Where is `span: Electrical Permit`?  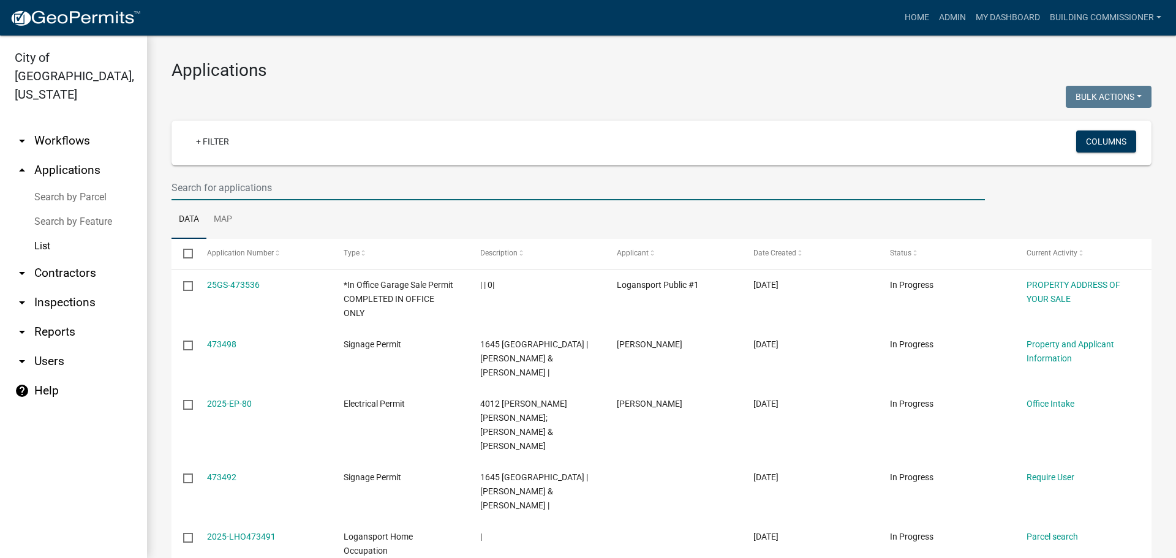
span: Electrical Permit is located at coordinates (374, 404).